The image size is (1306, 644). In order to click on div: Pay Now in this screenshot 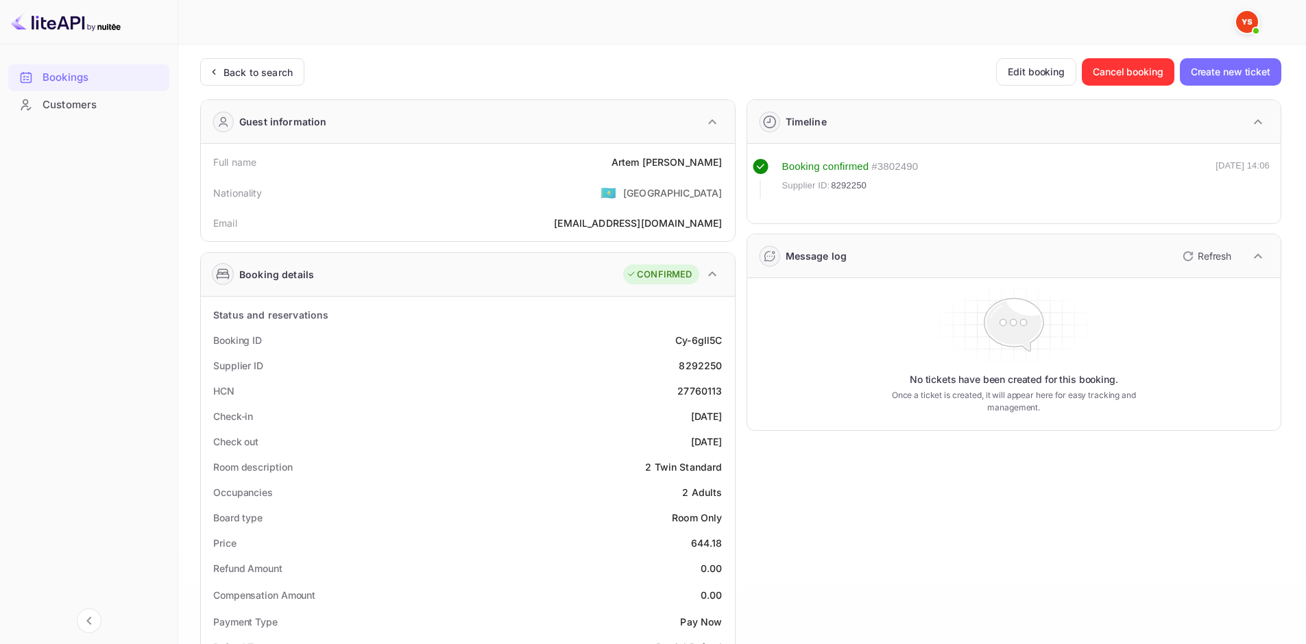, I will do `click(701, 622)`.